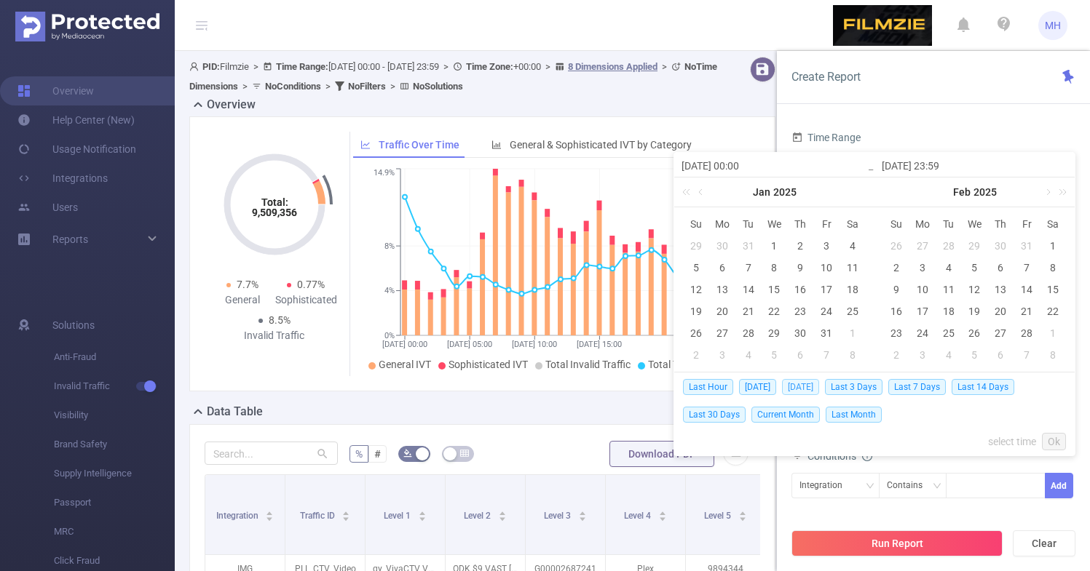  What do you see at coordinates (917, 387) in the screenshot?
I see `span: Last 7 Days` at bounding box center [917, 387].